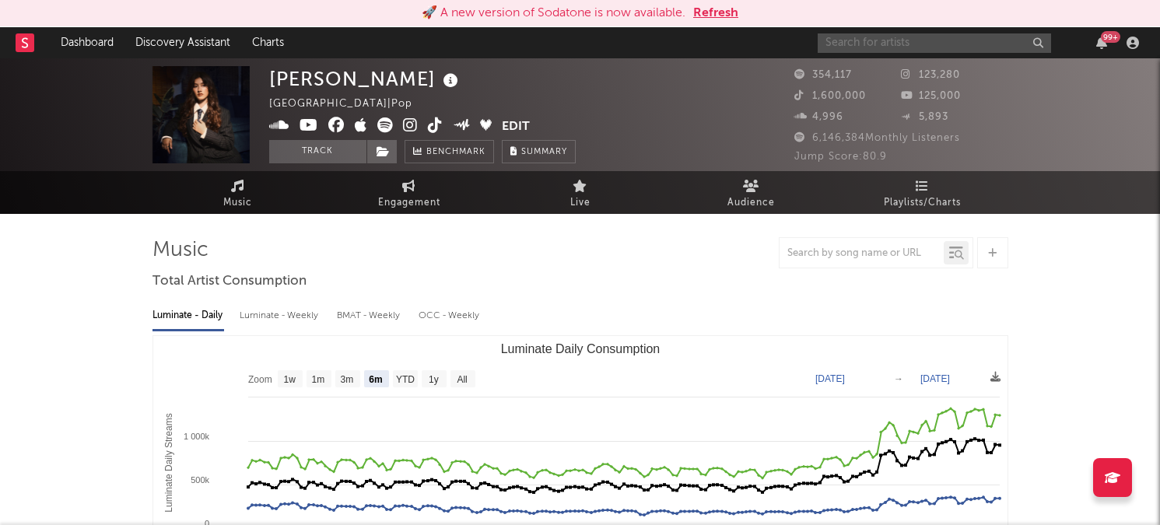 This screenshot has height=525, width=1160. What do you see at coordinates (930, 75) in the screenshot?
I see `span: 123,280` at bounding box center [930, 75].